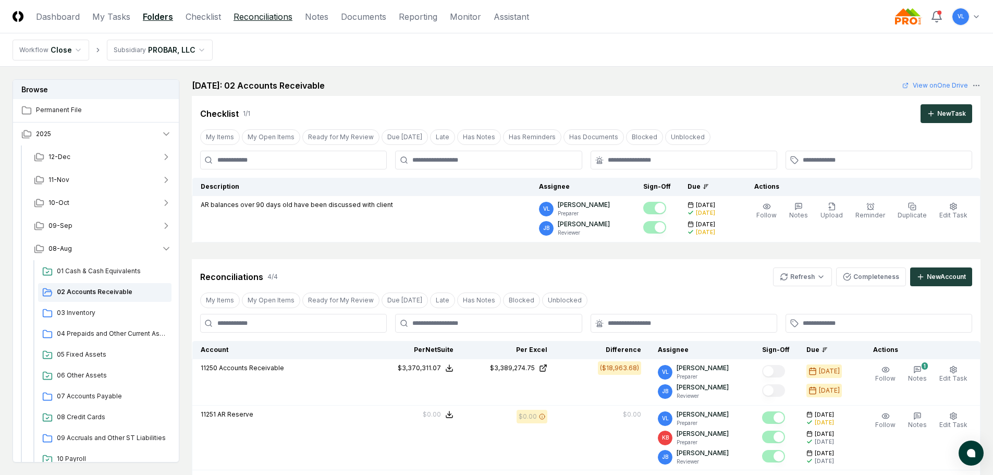 Image resolution: width=993 pixels, height=475 pixels. I want to click on div: $3,389,274.75, so click(512, 368).